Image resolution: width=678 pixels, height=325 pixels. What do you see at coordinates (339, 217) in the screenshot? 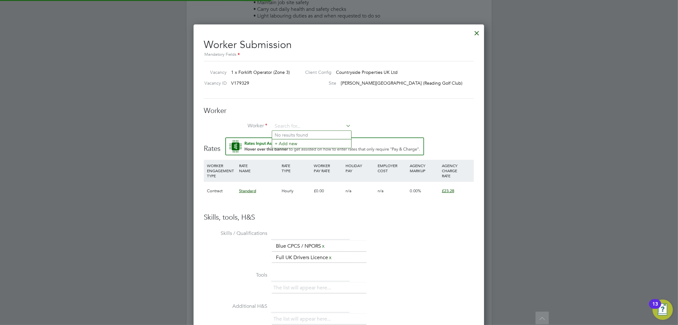
I see `h3: Skills, tools, H&S` at bounding box center [339, 217].